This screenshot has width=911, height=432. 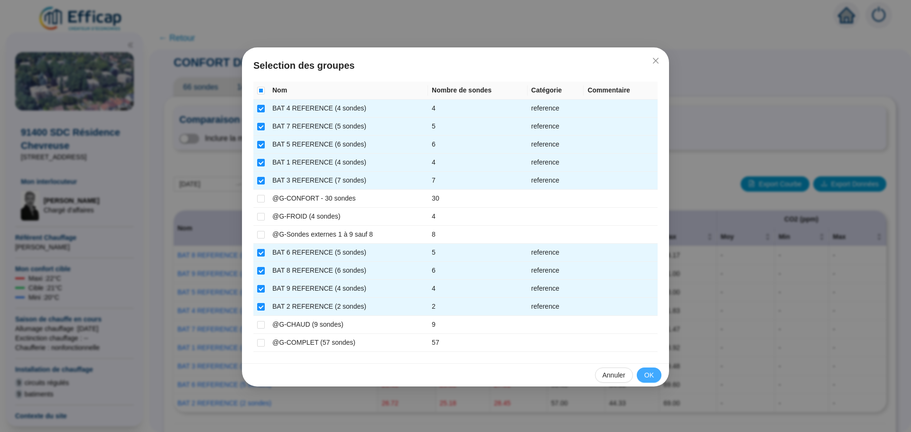 What do you see at coordinates (649, 375) in the screenshot?
I see `button: OK` at bounding box center [649, 375].